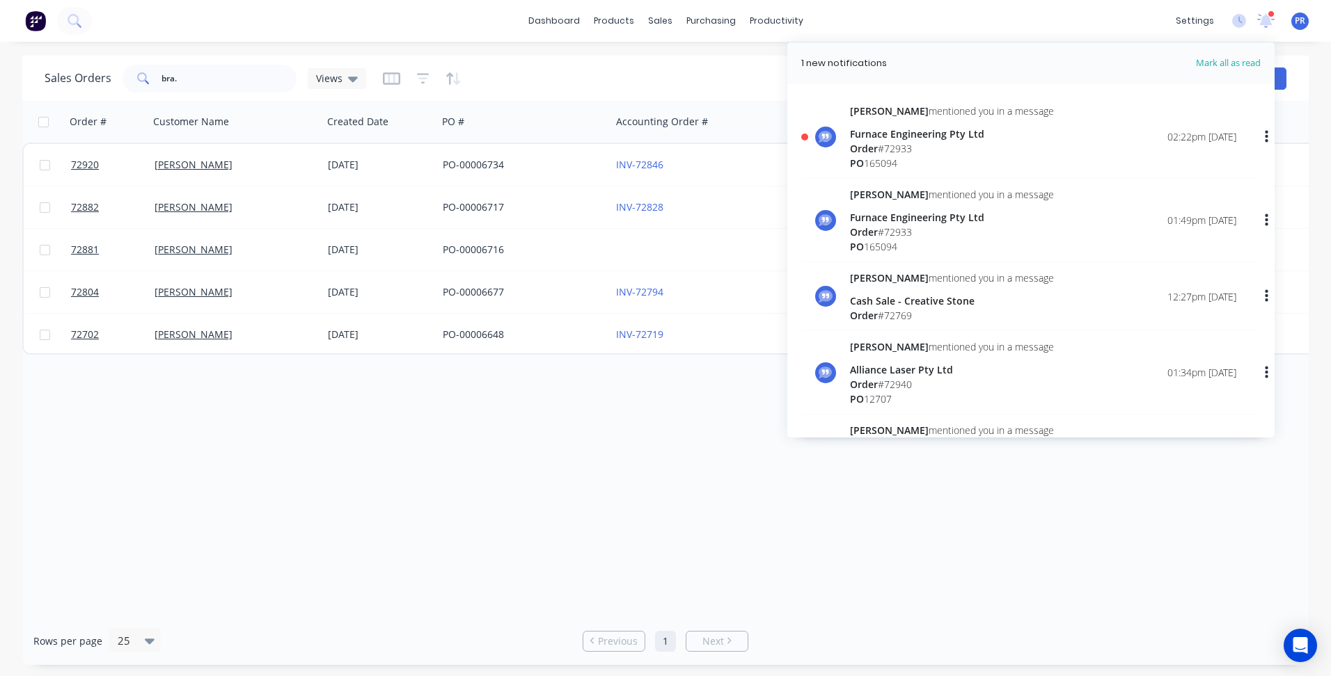 This screenshot has height=676, width=1331. I want to click on div: 12707, so click(951, 399).